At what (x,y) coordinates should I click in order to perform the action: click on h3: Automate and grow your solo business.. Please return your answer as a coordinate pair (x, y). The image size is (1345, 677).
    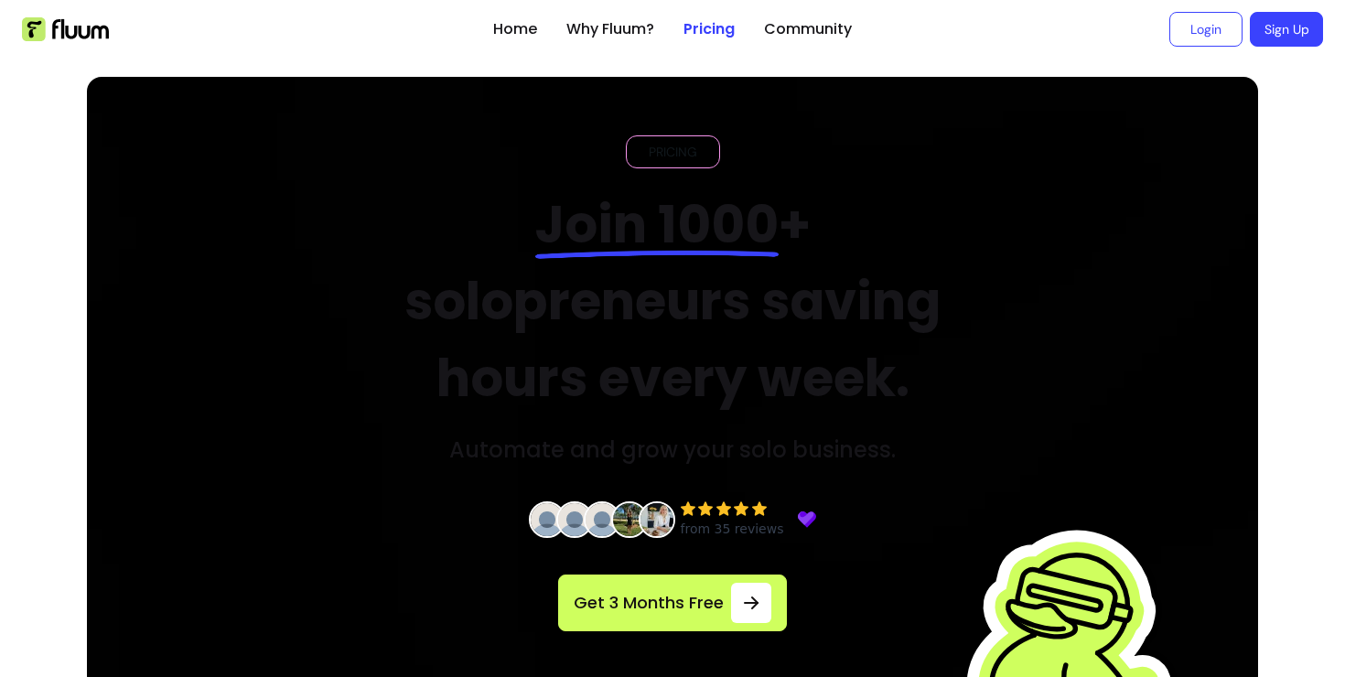
    Looking at the image, I should click on (672, 450).